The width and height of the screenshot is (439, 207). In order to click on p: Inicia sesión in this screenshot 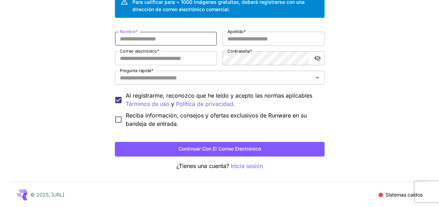, I will do `click(247, 166)`.